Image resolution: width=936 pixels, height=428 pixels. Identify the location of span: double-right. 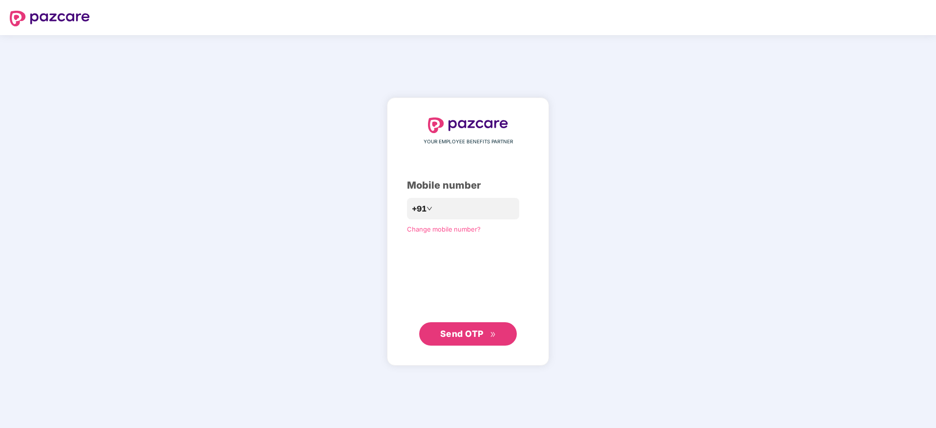
(493, 335).